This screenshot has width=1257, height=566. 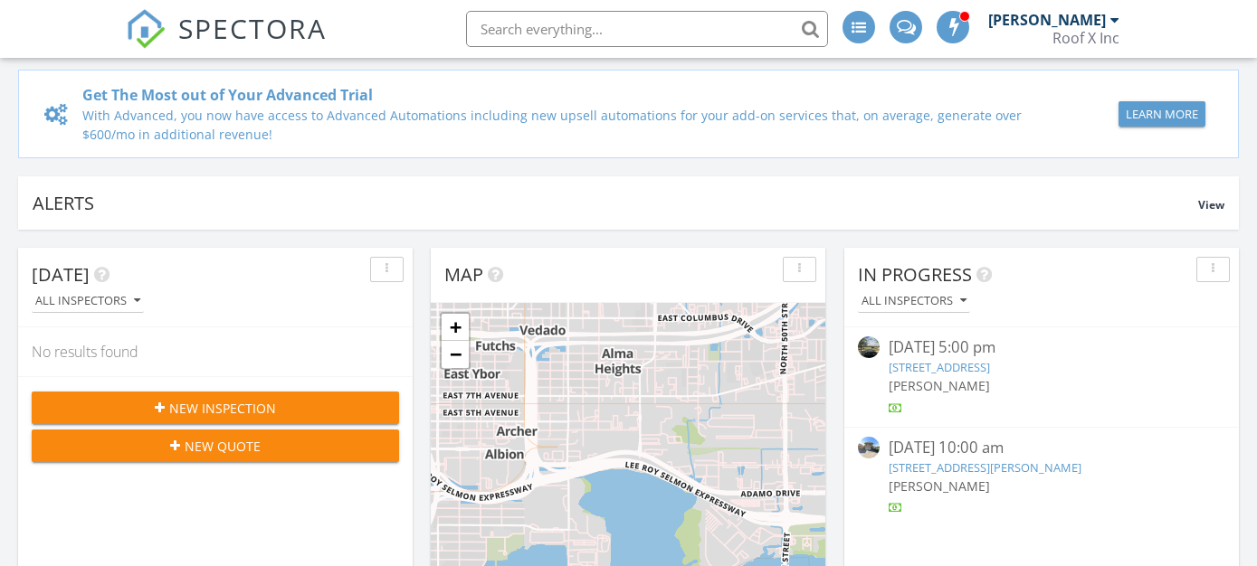 I want to click on button: New Inspection, so click(x=215, y=408).